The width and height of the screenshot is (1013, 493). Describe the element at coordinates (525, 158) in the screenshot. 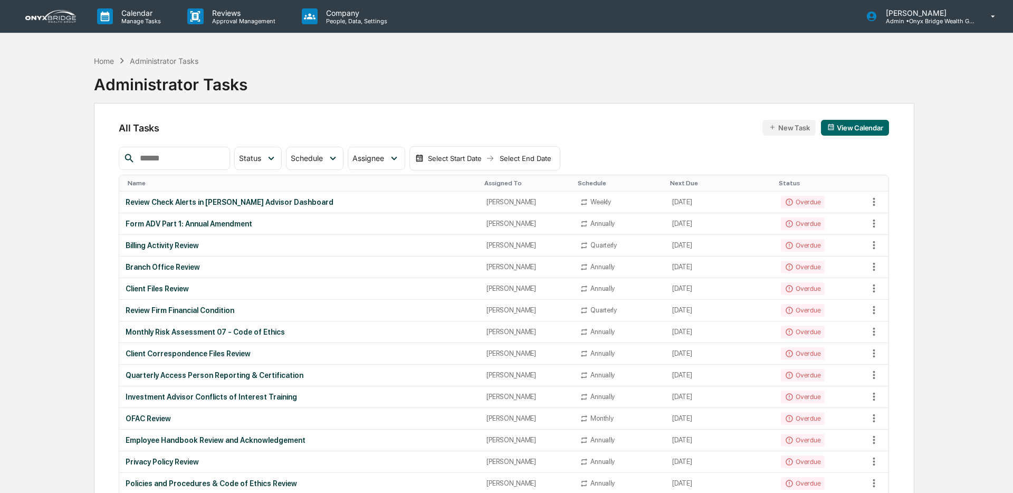

I see `div: Select End Date` at that location.